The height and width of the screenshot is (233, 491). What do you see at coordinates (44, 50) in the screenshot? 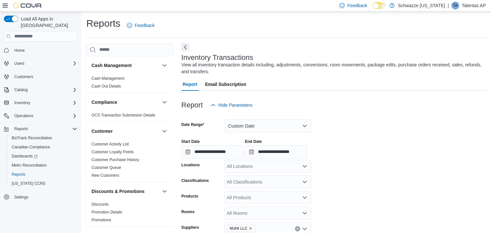
I see `span: Home` at bounding box center [44, 50].